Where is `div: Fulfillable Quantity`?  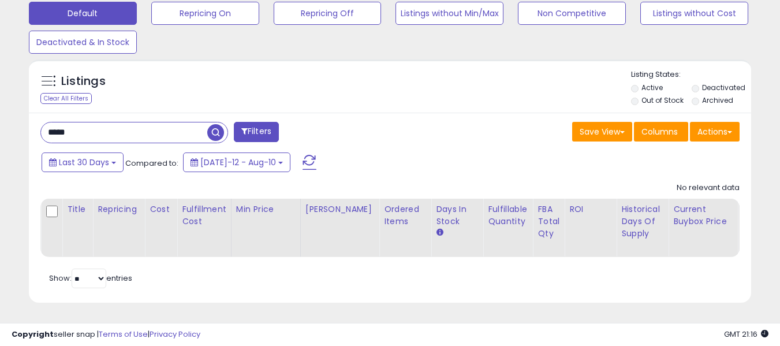
div: Fulfillable Quantity is located at coordinates (507, 215).